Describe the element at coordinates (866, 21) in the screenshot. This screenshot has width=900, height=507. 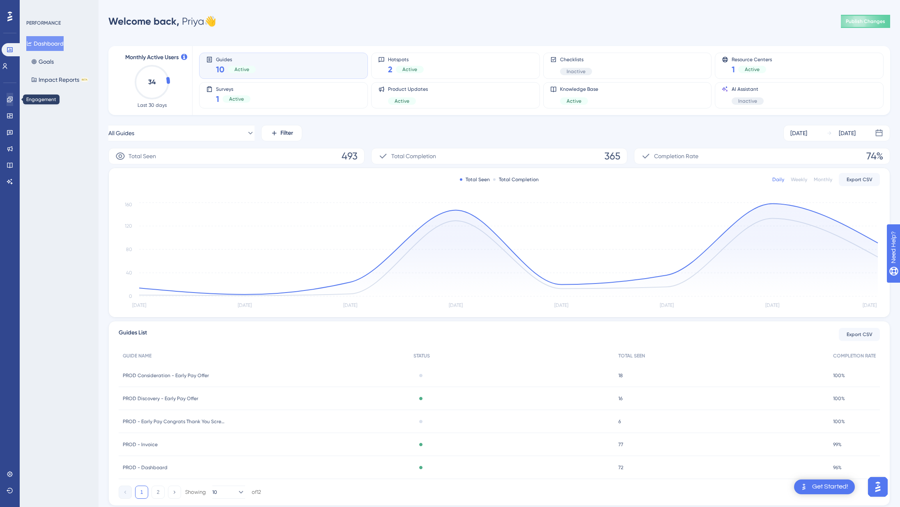
I see `button: Publish Changes` at that location.